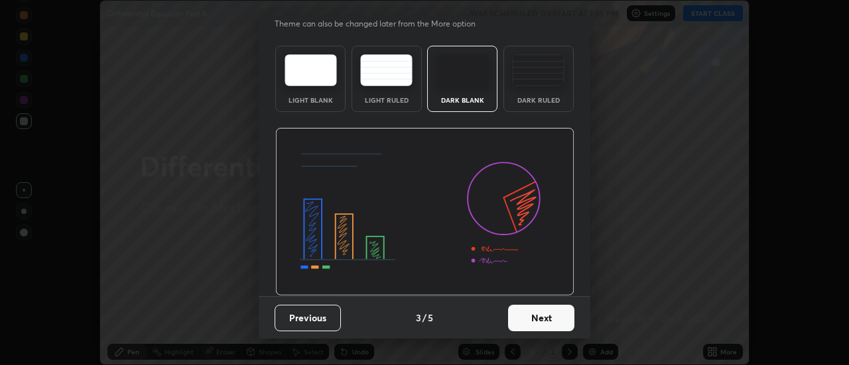 This screenshot has height=365, width=849. Describe the element at coordinates (541, 318) in the screenshot. I see `button: Next` at that location.